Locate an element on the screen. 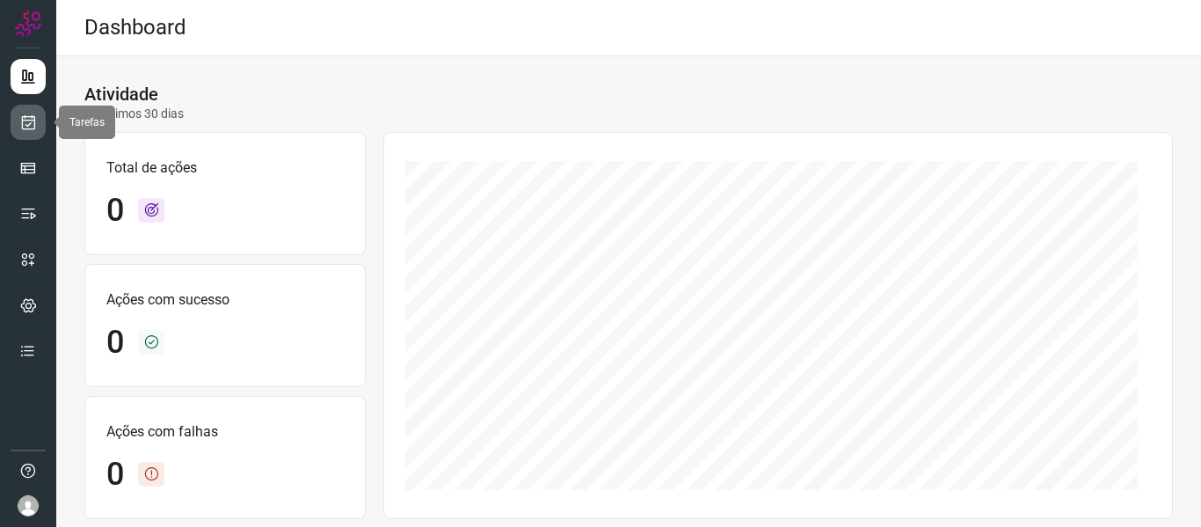 The image size is (1201, 527). p: Total de ações is located at coordinates (225, 168).